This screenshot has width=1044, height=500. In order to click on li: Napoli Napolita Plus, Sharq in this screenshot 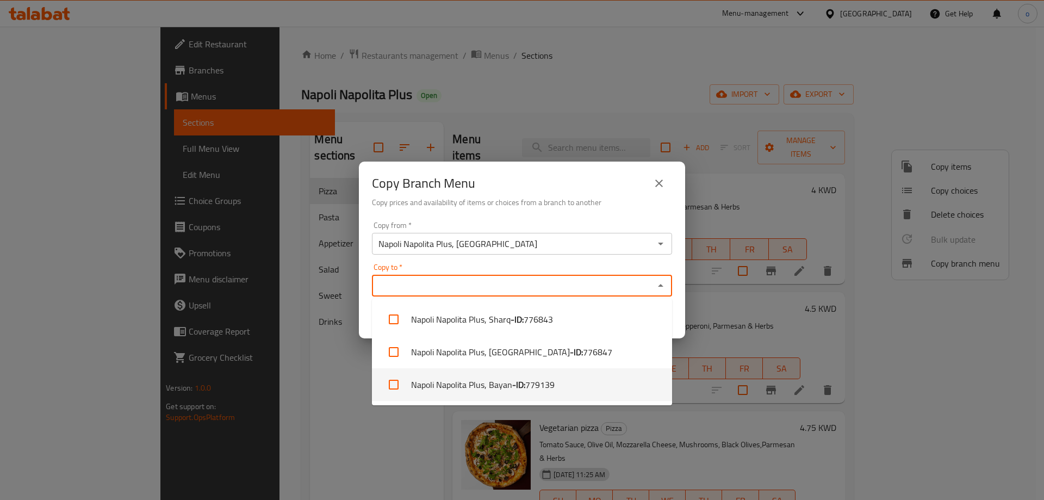, I will do `click(522, 319)`.